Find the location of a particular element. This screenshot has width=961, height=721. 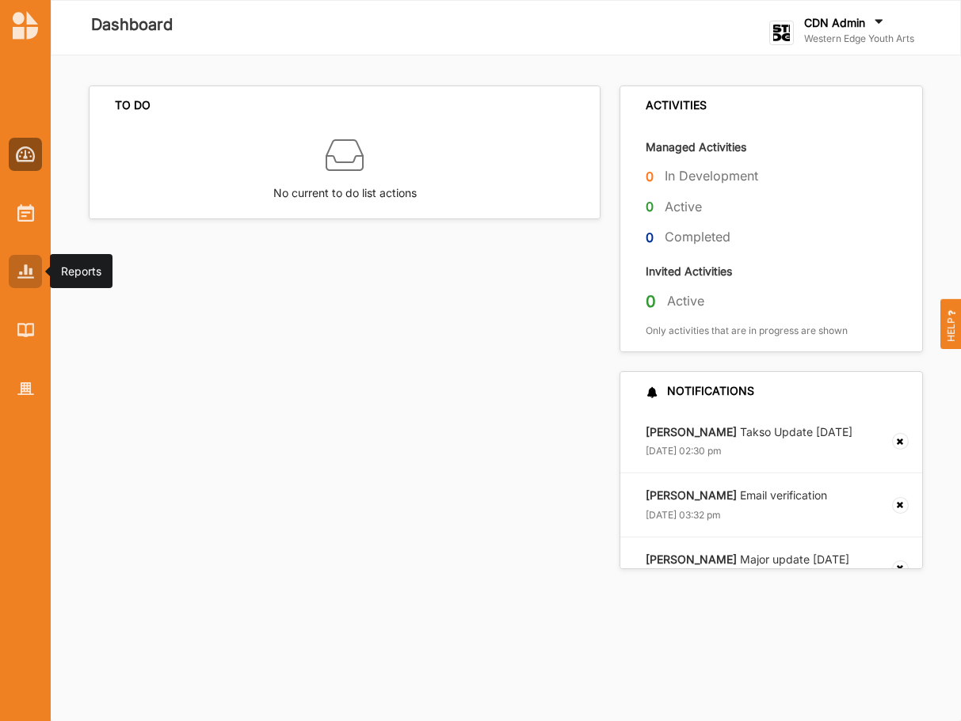

a: Dashboard is located at coordinates (25, 154).